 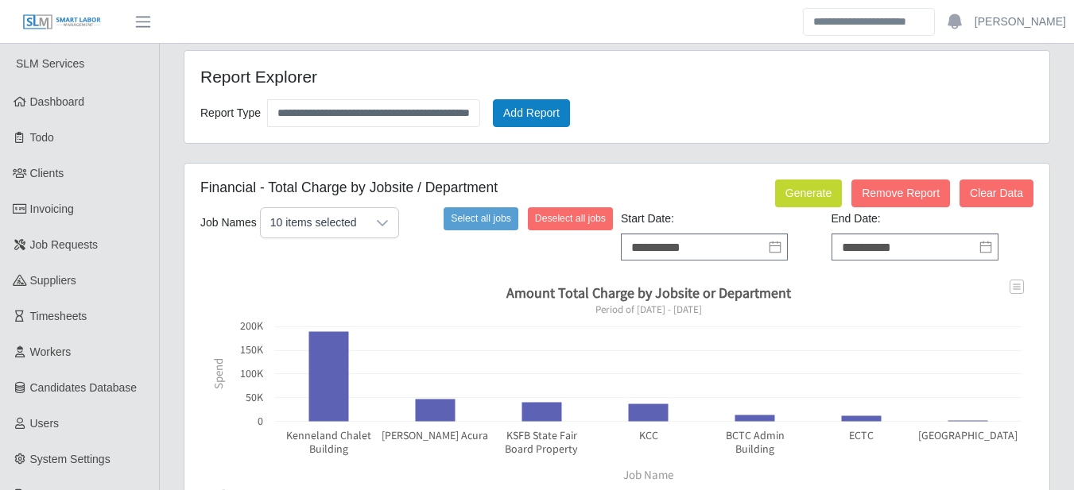 What do you see at coordinates (861, 436) in the screenshot?
I see `text: ECTC` at bounding box center [861, 436].